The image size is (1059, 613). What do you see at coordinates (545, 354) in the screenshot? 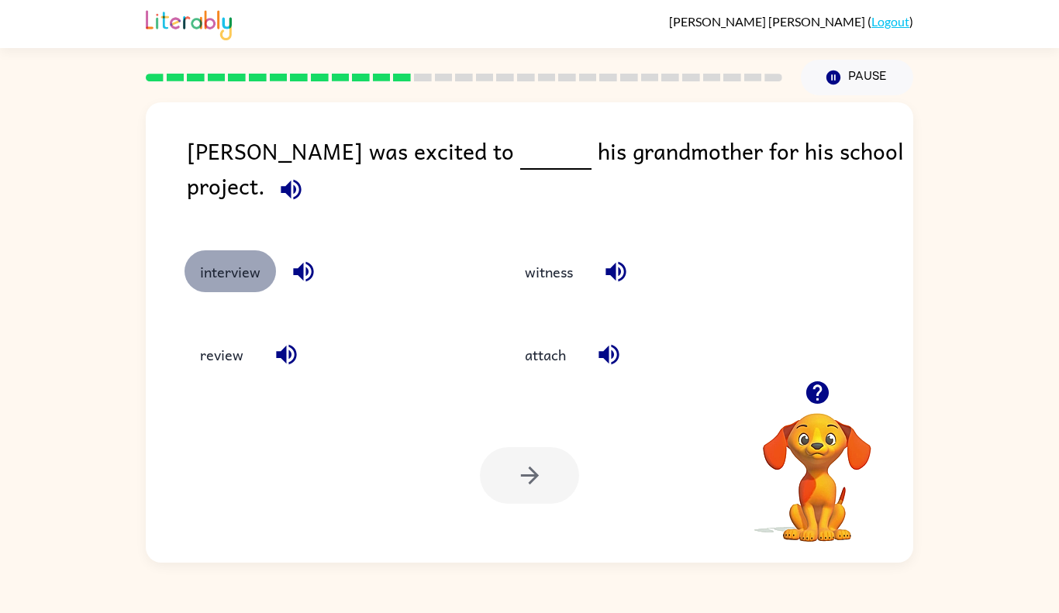
I see `button: attach` at bounding box center [545, 354].